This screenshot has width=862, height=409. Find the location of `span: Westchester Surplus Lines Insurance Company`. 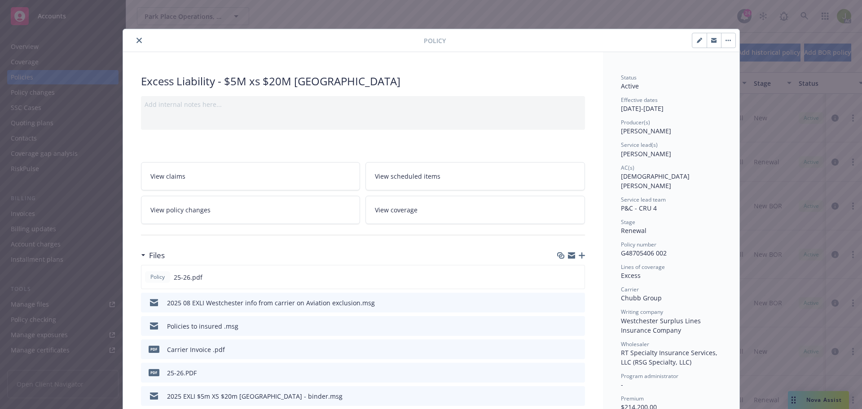

span: Westchester Surplus Lines Insurance Company is located at coordinates (662, 325).